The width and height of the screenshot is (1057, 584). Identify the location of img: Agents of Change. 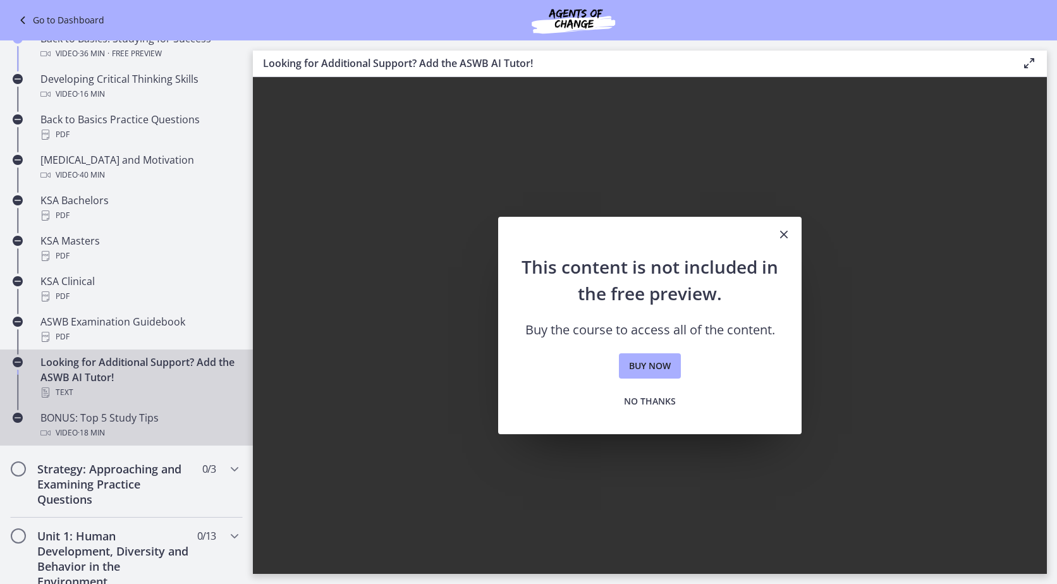
(573, 20).